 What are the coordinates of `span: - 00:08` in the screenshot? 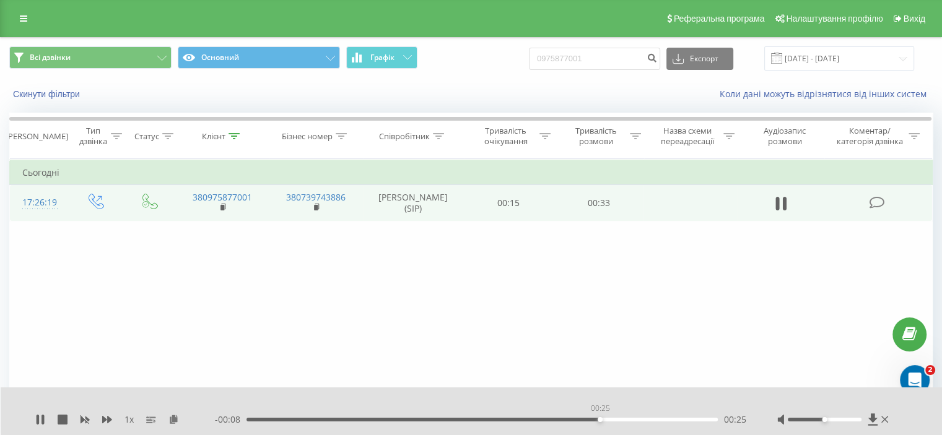 It's located at (230, 420).